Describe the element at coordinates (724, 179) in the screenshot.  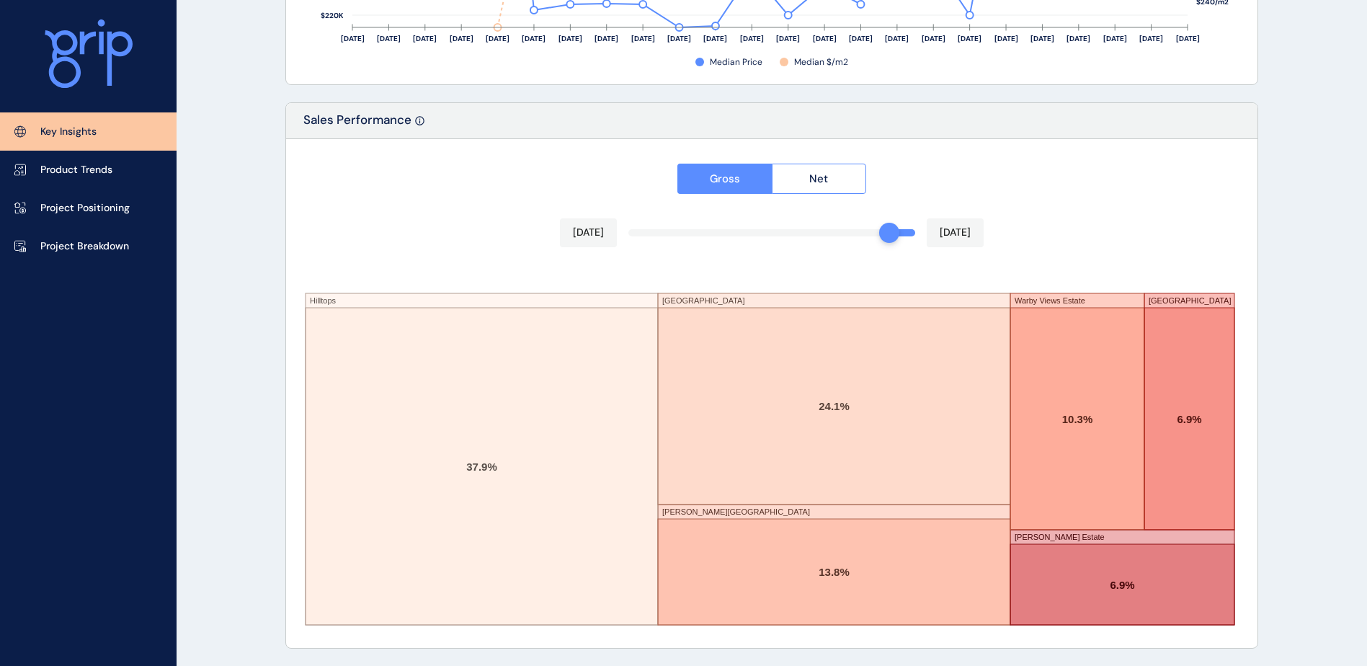
I see `button: Gross` at that location.